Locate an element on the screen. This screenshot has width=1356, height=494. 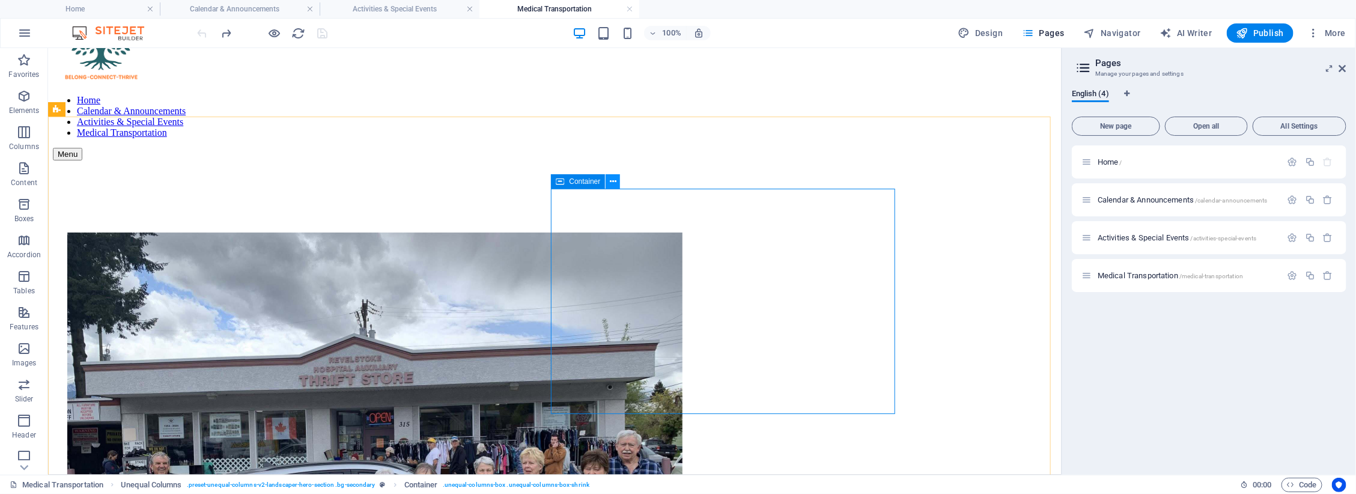
span: More is located at coordinates (1326, 33).